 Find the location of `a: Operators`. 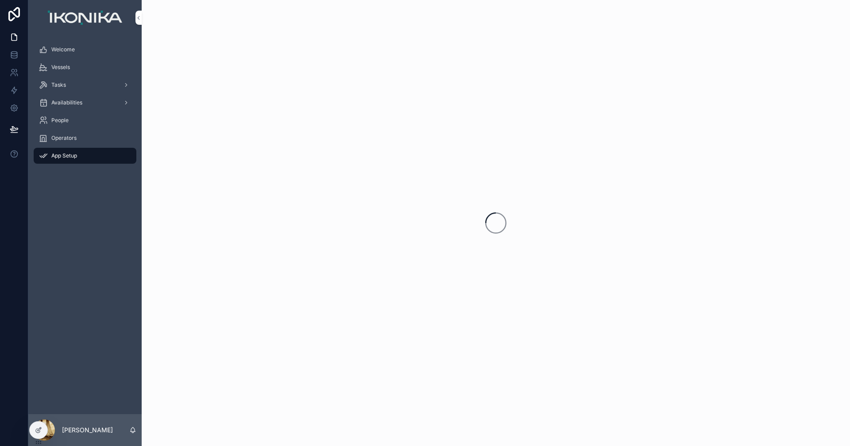

a: Operators is located at coordinates (85, 138).